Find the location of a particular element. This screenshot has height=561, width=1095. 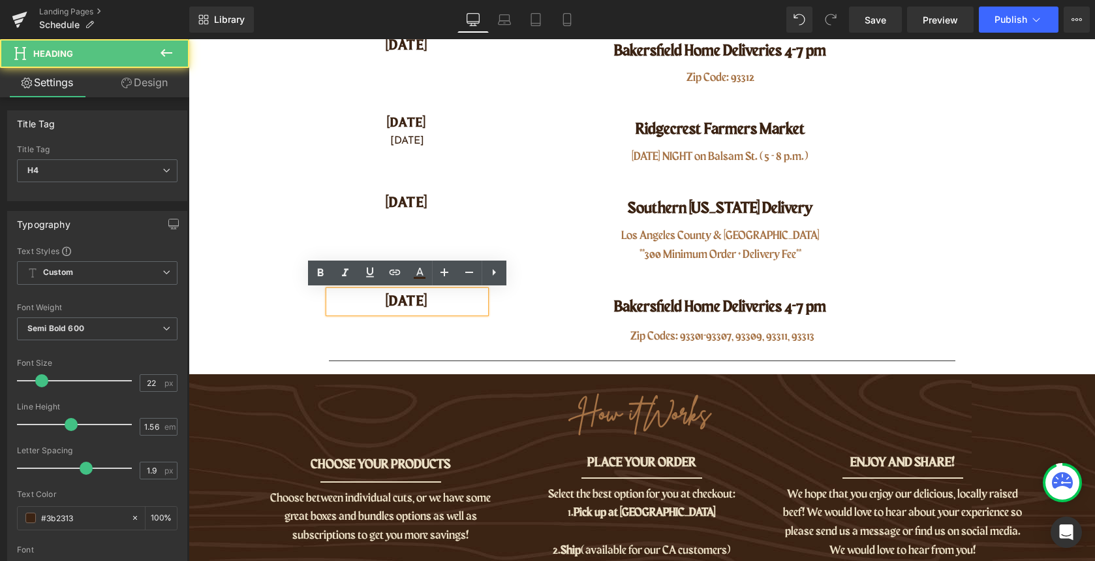

div: Line Height is located at coordinates (97, 407).